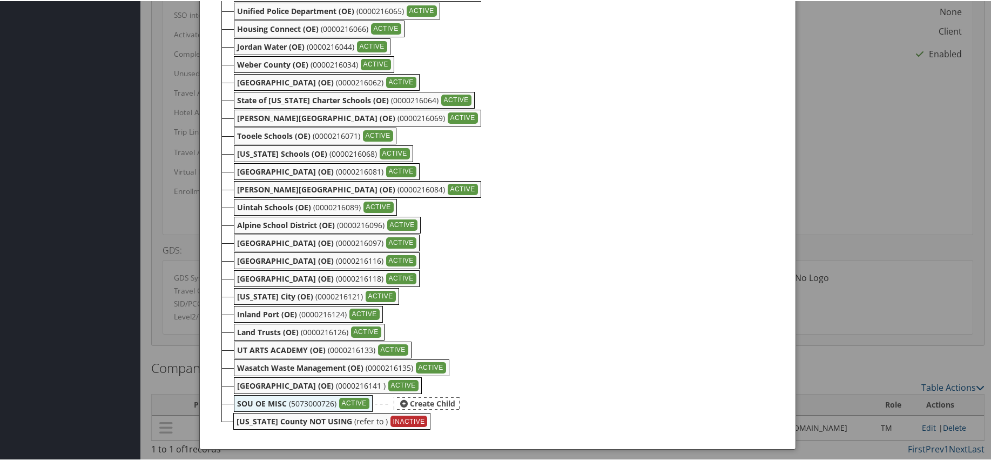  What do you see at coordinates (309, 313) in the screenshot?
I see `div: (0000216124)` at bounding box center [309, 313].